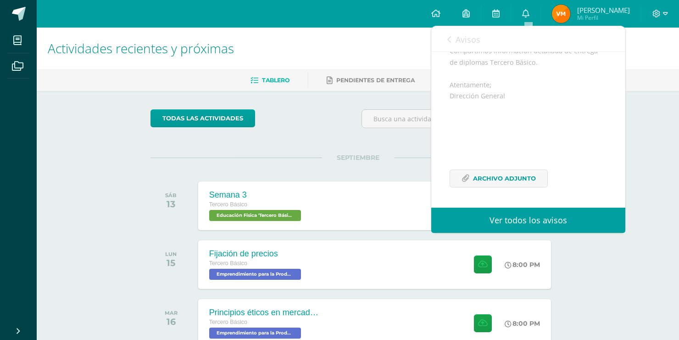 This screenshot has height=340, width=679. Describe the element at coordinates (358, 157) in the screenshot. I see `span: SEPTIEMBRE` at that location.